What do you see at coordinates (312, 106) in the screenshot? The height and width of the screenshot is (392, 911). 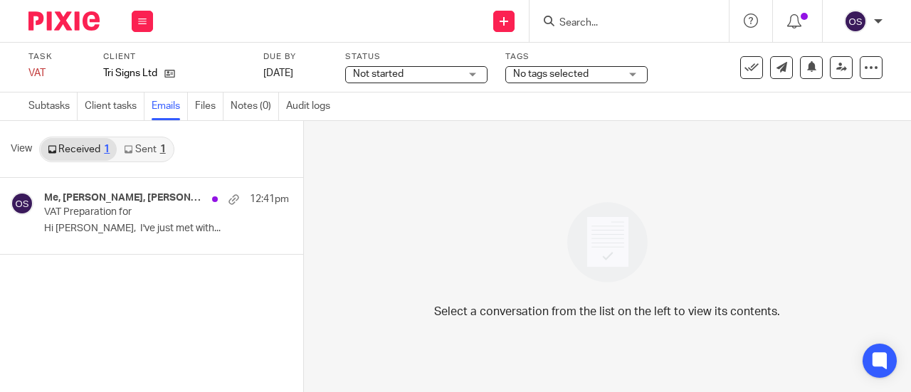 I see `a: Audit logs` at bounding box center [312, 106].